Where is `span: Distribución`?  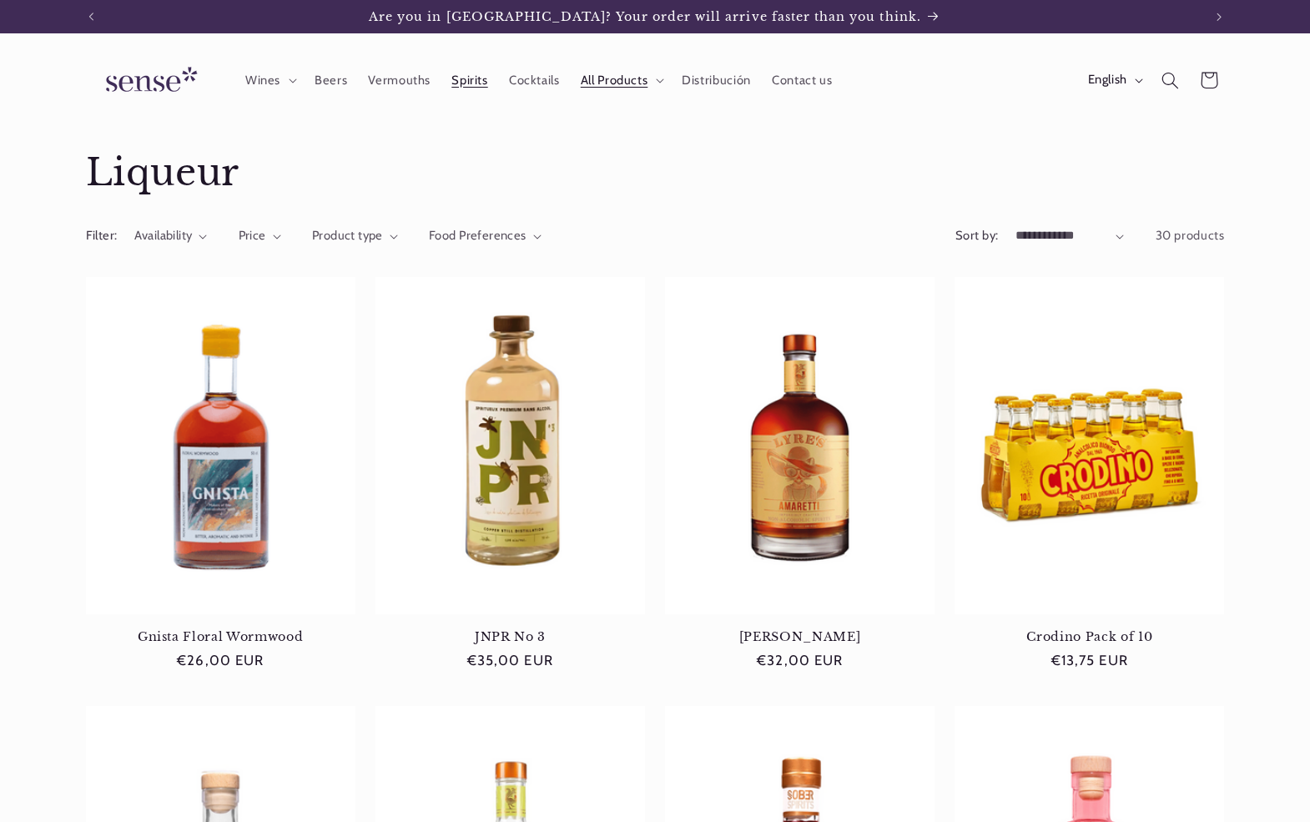 span: Distribución is located at coordinates (716, 80).